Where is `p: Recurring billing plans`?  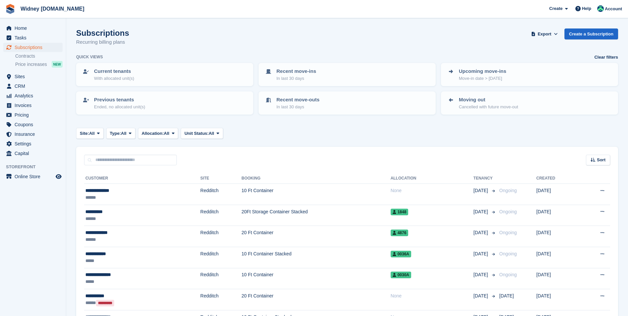
p: Recurring billing plans is located at coordinates (103, 42).